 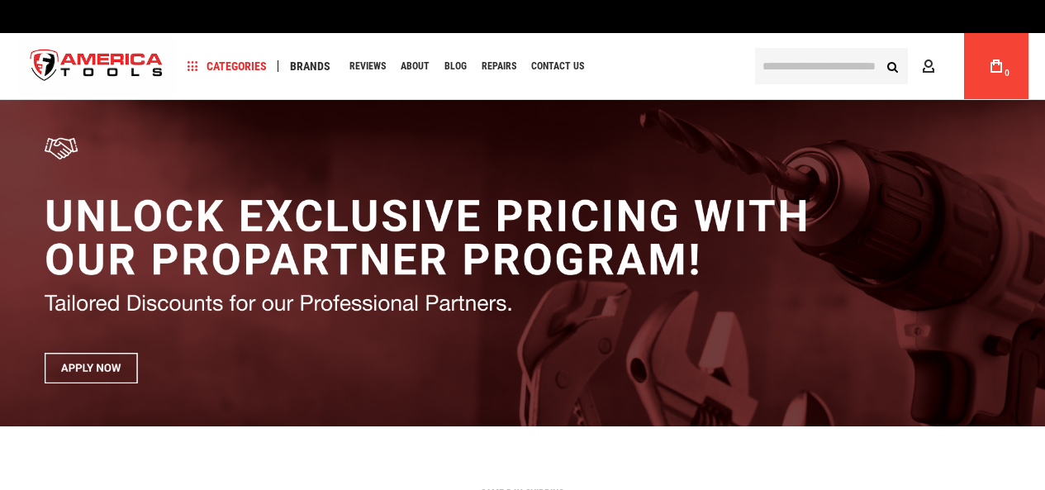 What do you see at coordinates (558, 66) in the screenshot?
I see `a: Contact Us` at bounding box center [558, 66].